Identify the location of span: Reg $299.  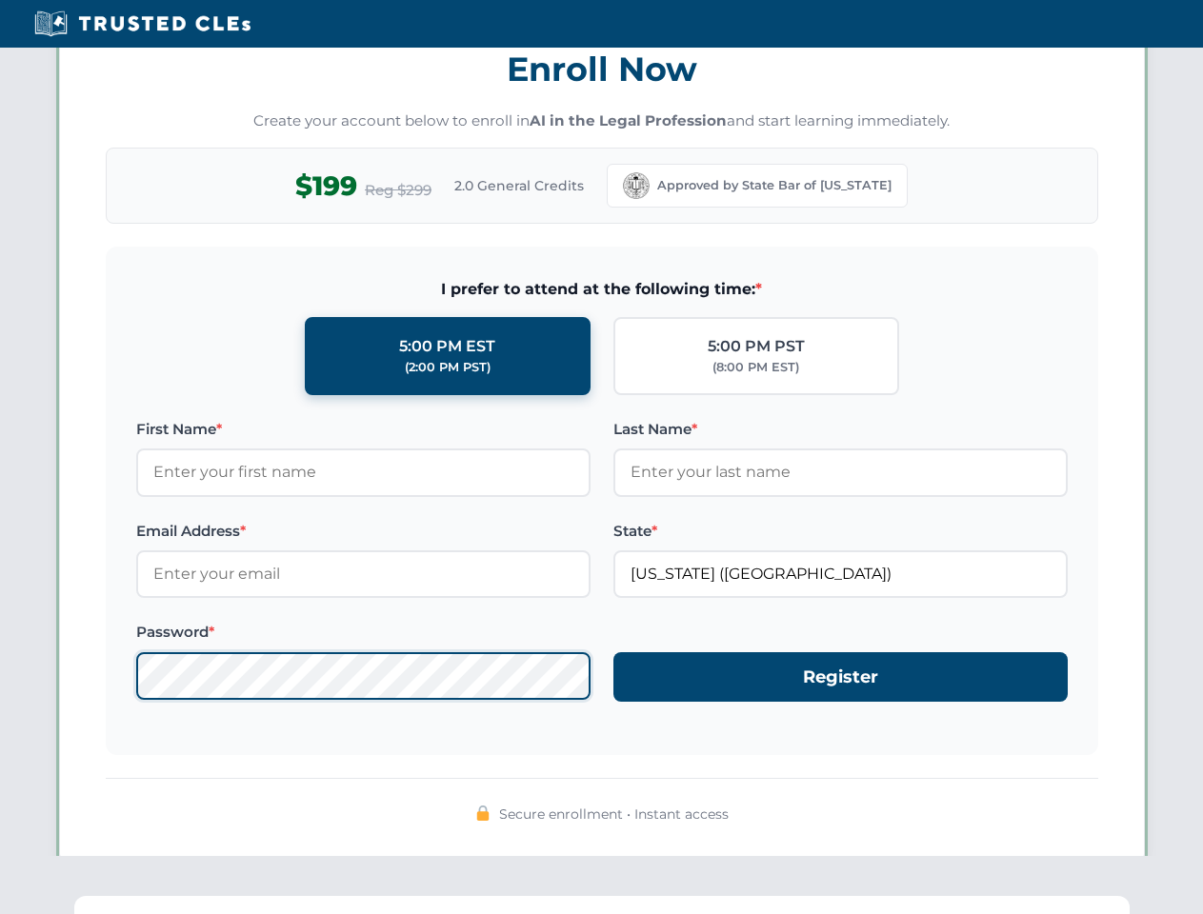
(398, 190).